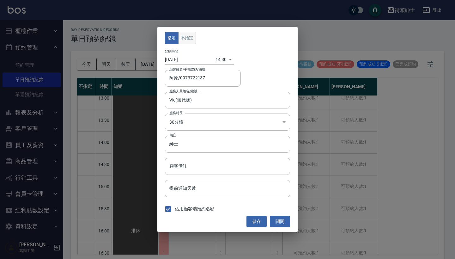 This screenshot has width=455, height=259. I want to click on div: 30分鐘, so click(228, 122).